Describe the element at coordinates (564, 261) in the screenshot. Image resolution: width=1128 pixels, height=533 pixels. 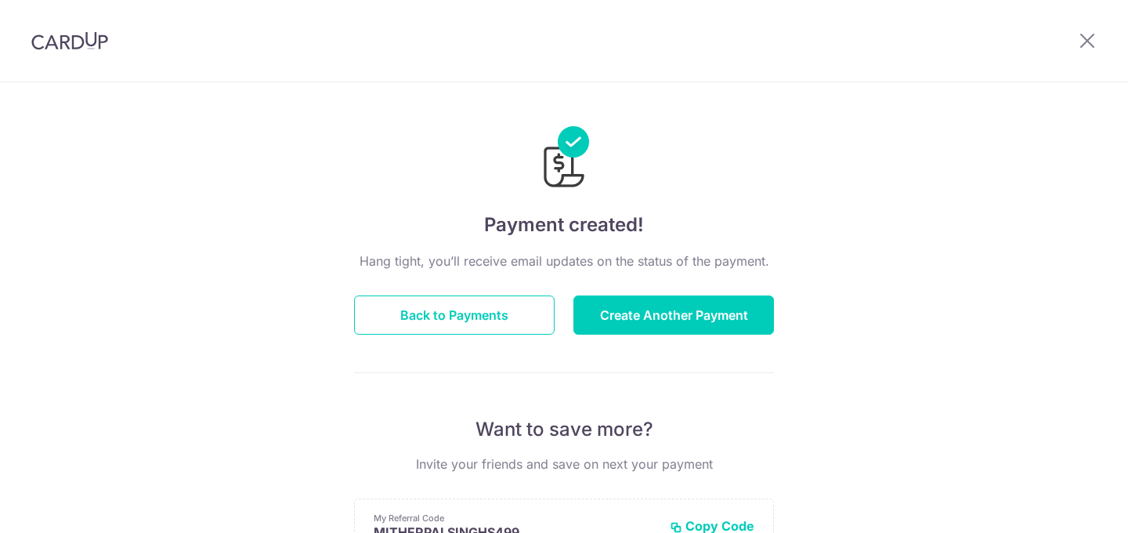
I see `p: Hang tight, you’ll receive email updates on the status of the payment.` at that location.